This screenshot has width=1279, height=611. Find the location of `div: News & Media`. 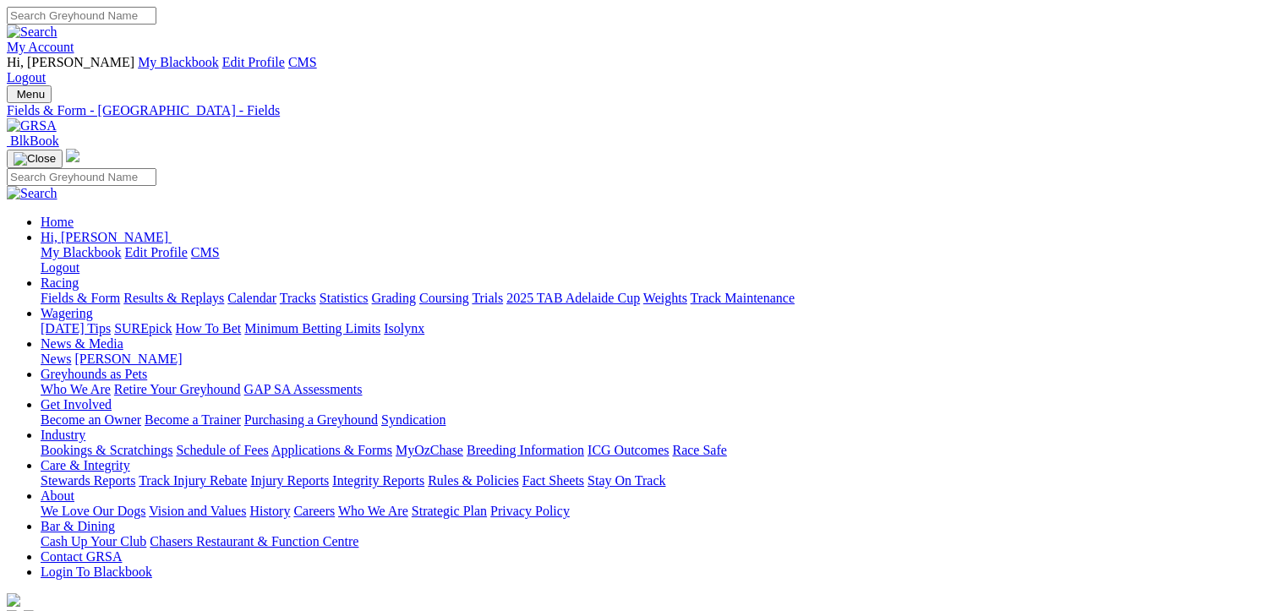

div: News & Media is located at coordinates (656, 359).